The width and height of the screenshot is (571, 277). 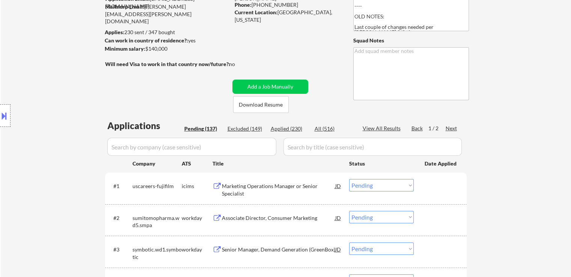 What do you see at coordinates (437, 128) in the screenshot?
I see `div: 1 / 2` at bounding box center [437, 128].